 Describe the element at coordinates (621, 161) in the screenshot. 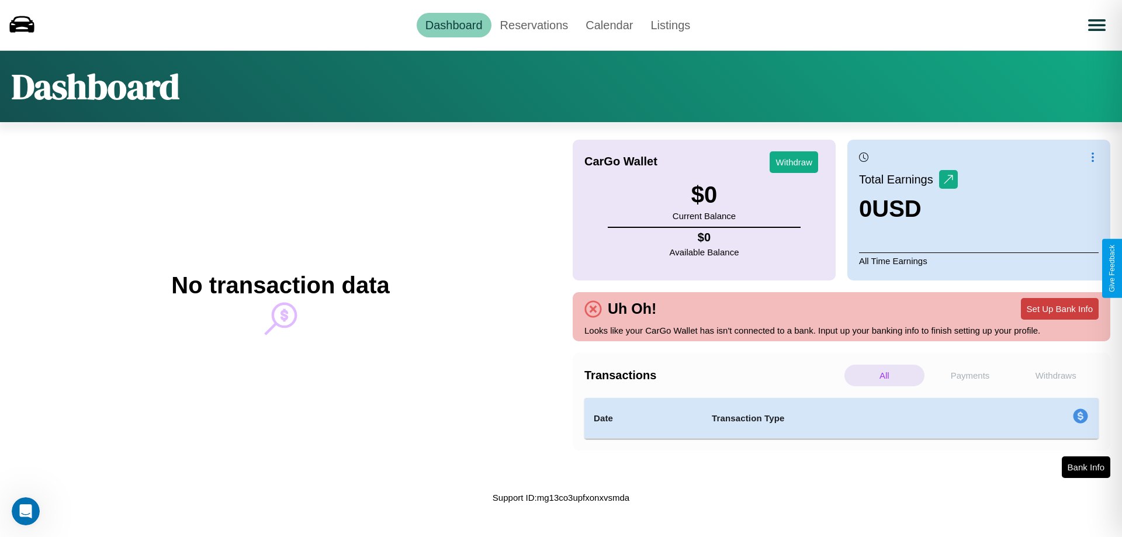

I see `h4: CarGo Wallet` at that location.